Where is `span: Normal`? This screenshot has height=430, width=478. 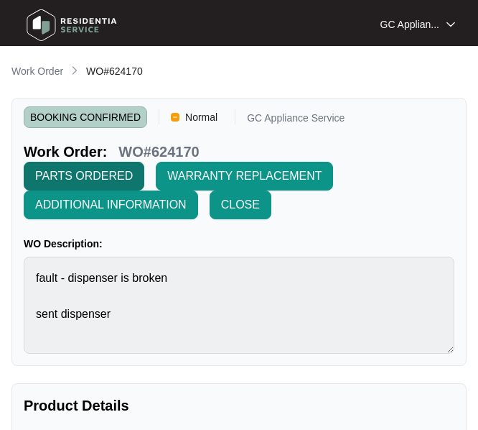
span: Normal is located at coordinates (201, 117).